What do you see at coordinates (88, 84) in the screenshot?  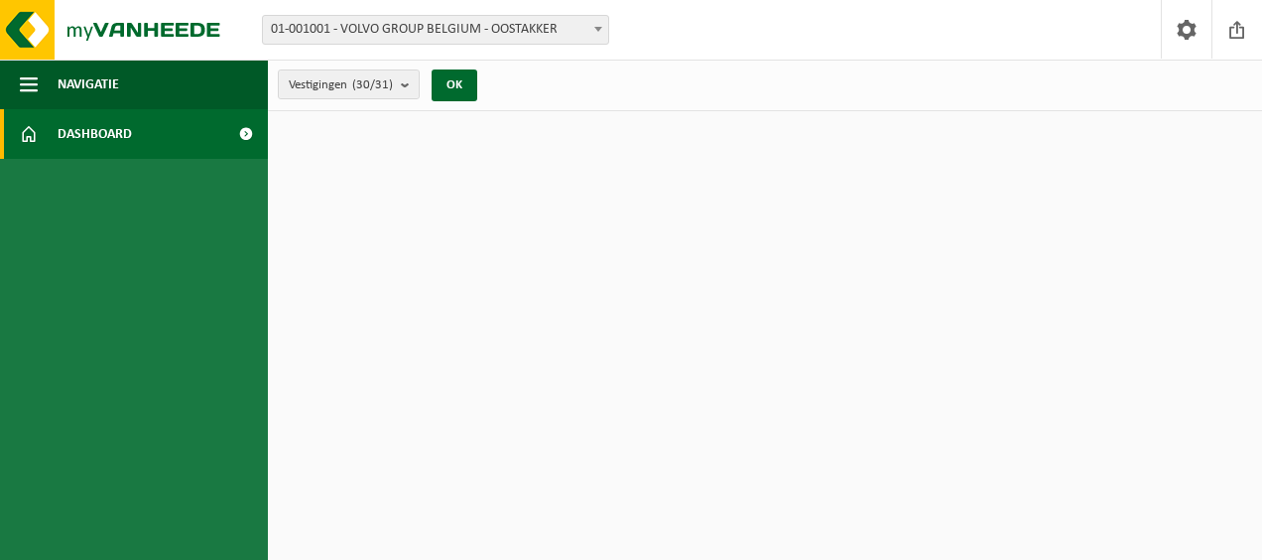 I see `span: Navigatie` at bounding box center [88, 84].